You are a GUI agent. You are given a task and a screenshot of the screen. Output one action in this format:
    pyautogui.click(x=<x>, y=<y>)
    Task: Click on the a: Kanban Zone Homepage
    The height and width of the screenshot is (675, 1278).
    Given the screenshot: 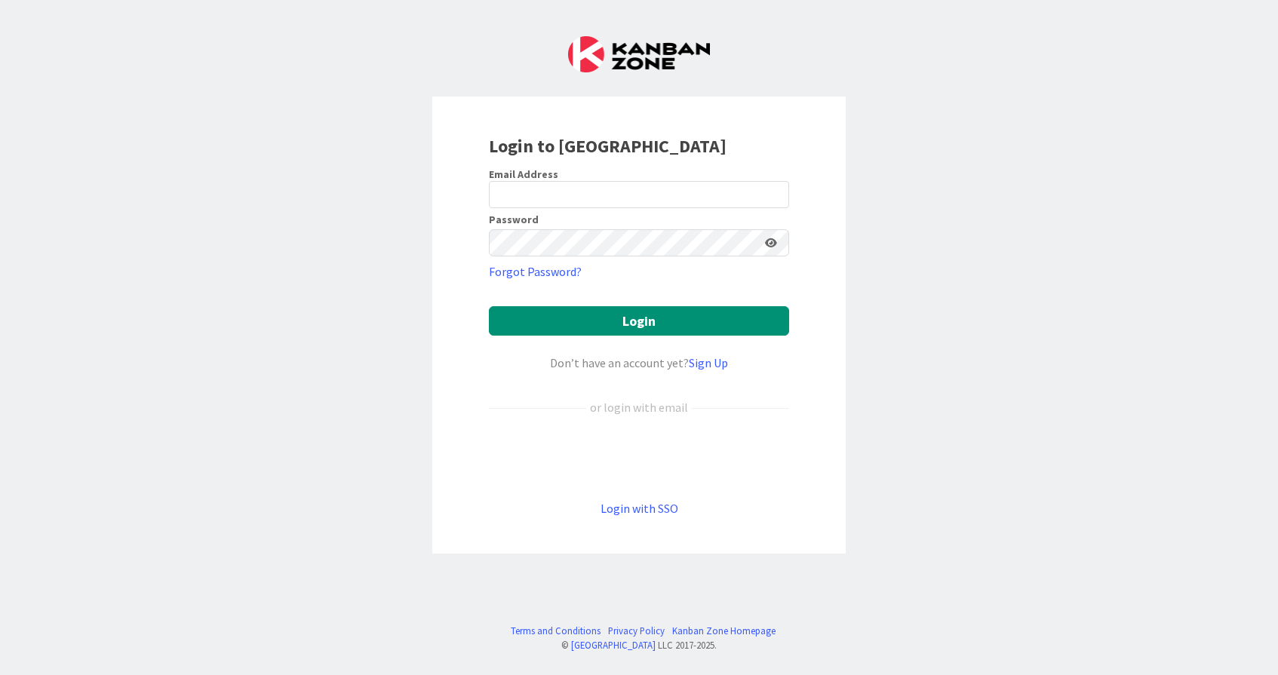 What is the action you would take?
    pyautogui.click(x=723, y=631)
    